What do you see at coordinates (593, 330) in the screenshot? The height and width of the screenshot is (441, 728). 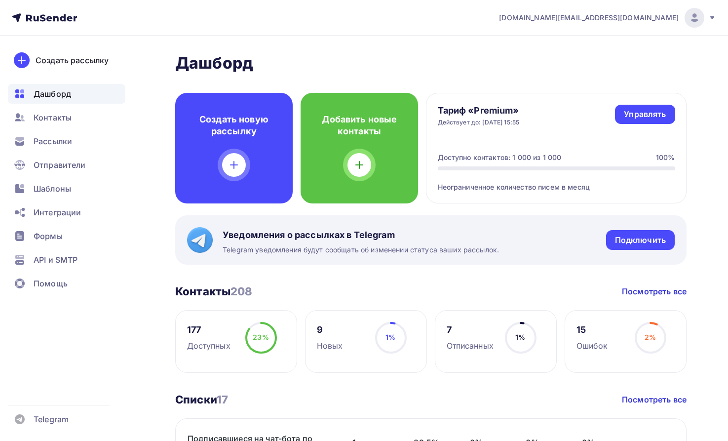 I see `div: 15` at bounding box center [593, 330].